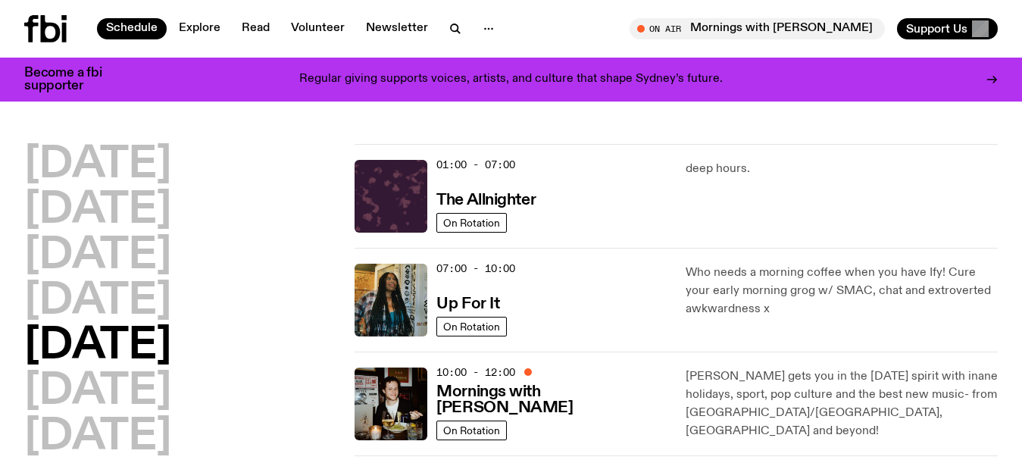 This screenshot has width=1022, height=460. What do you see at coordinates (842, 169) in the screenshot?
I see `p: deep hours.` at bounding box center [842, 169].